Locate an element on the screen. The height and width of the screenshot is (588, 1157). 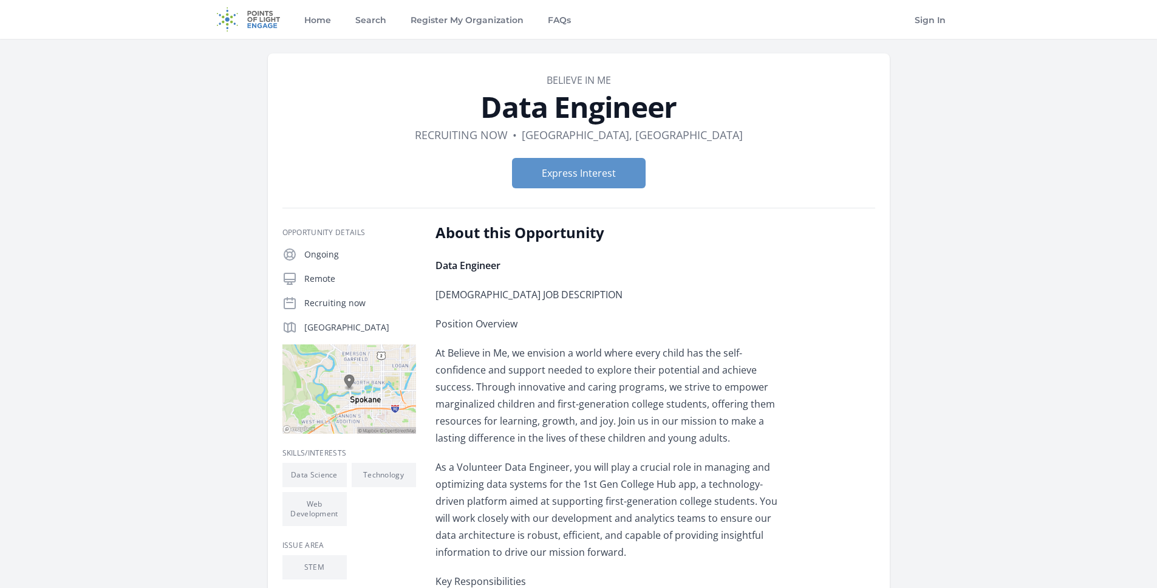
li: Web Development is located at coordinates (315, 509).